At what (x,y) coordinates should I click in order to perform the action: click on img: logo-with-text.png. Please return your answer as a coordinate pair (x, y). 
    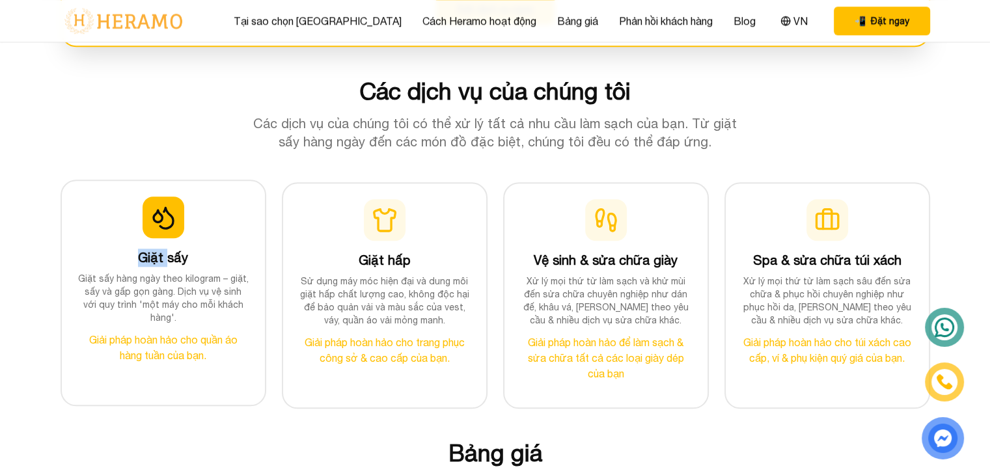
    Looking at the image, I should click on (123, 21).